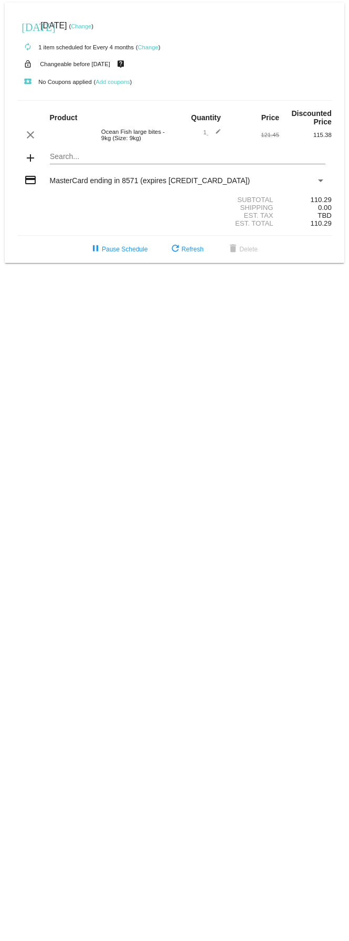 The height and width of the screenshot is (941, 349). Describe the element at coordinates (206, 118) in the screenshot. I see `strong: Quantity` at that location.